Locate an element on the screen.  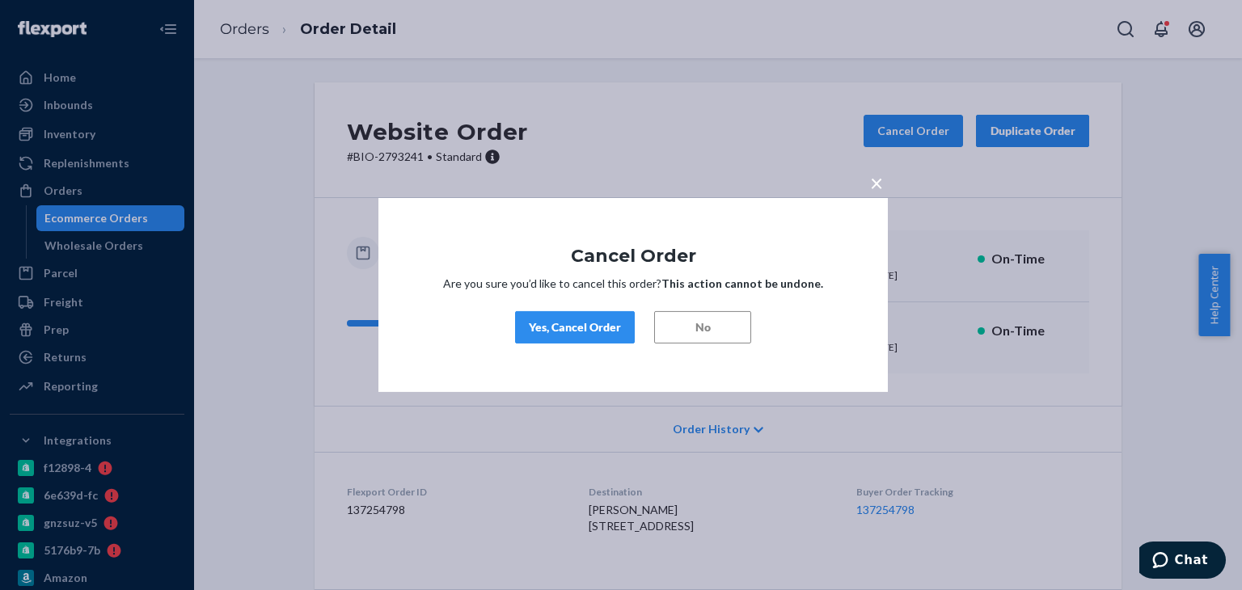
button: Yes, Cancel Order is located at coordinates (575, 327).